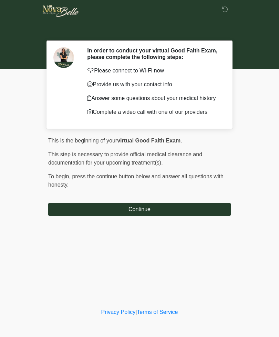 The height and width of the screenshot is (337, 279). What do you see at coordinates (154, 84) in the screenshot?
I see `p: Provide us with your contact info` at bounding box center [154, 84].